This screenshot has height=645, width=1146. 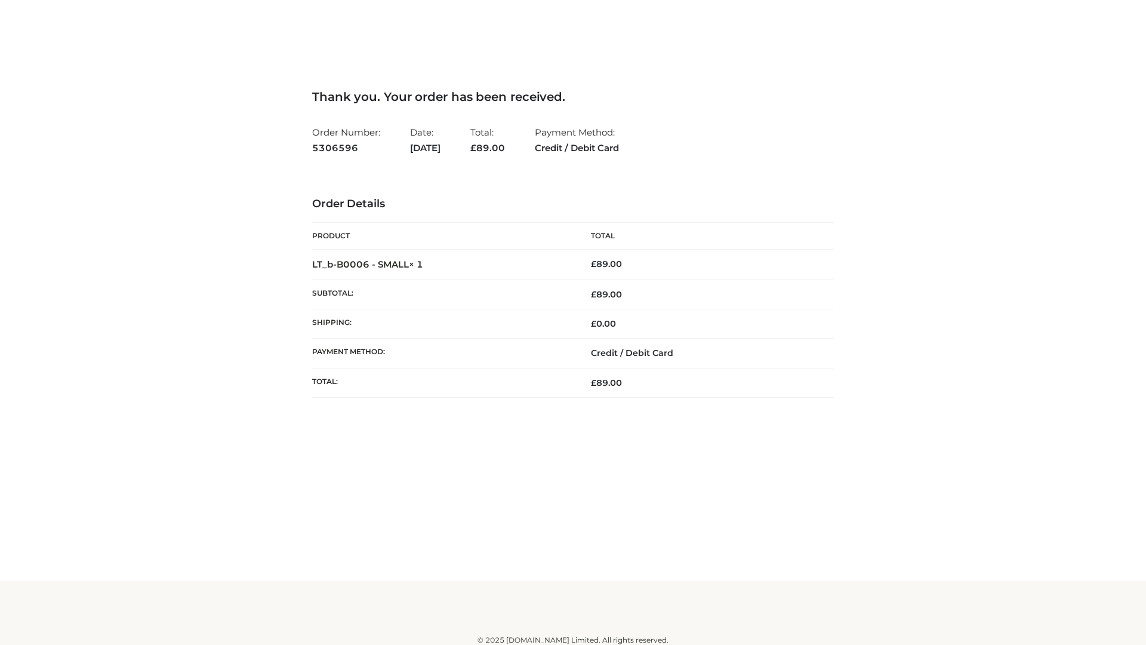 I want to click on li: Payment Method:, so click(x=577, y=140).